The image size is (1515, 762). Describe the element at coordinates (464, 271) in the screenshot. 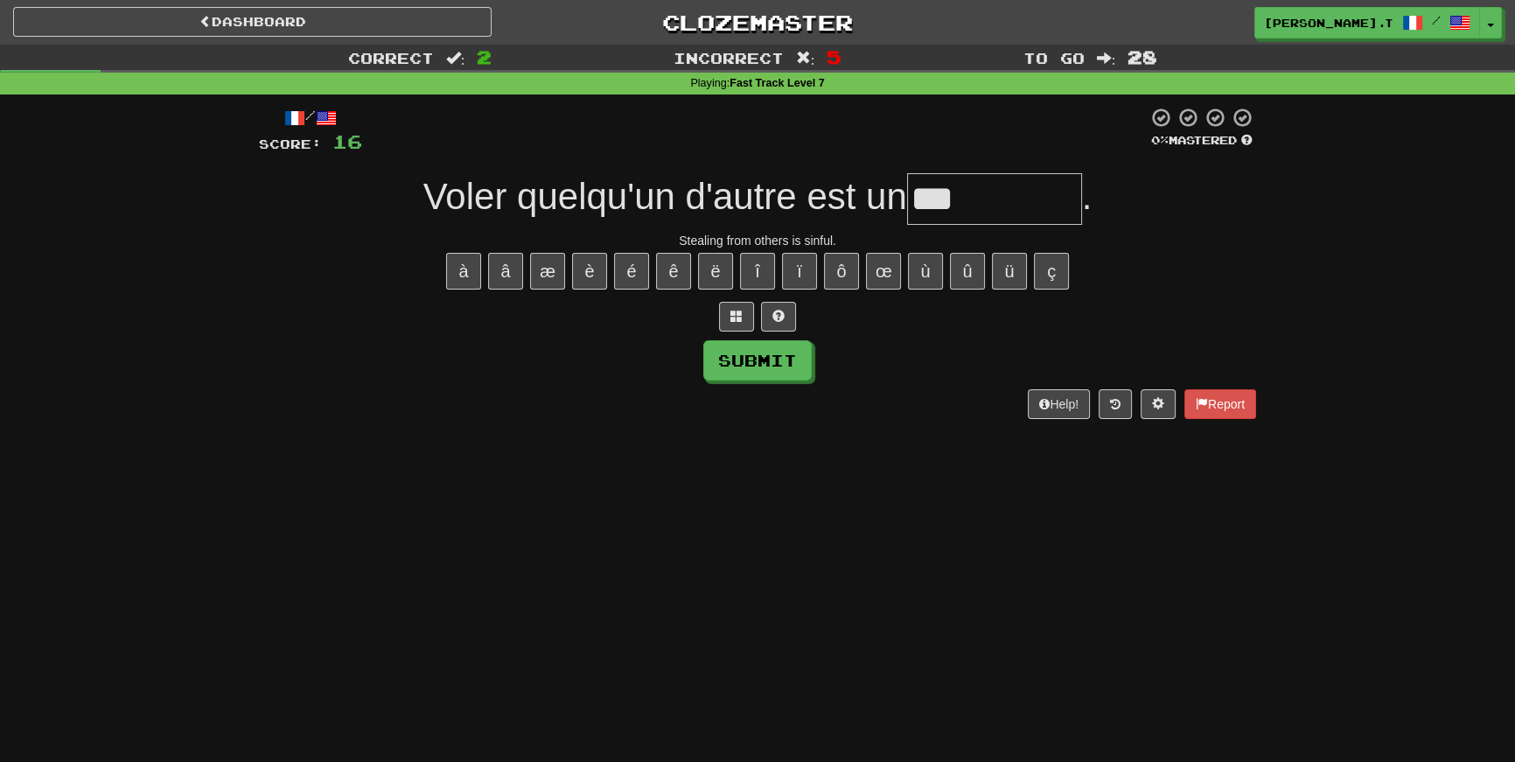

I see `button: à` at that location.